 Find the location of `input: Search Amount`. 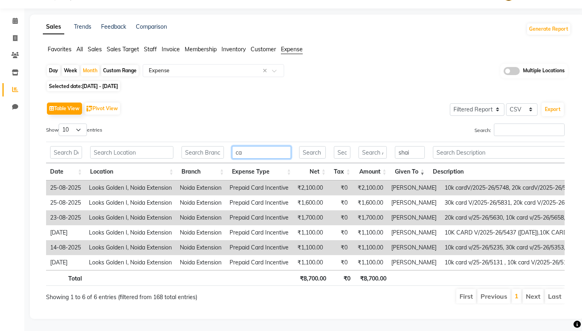

input: Search Amount is located at coordinates (372, 152).